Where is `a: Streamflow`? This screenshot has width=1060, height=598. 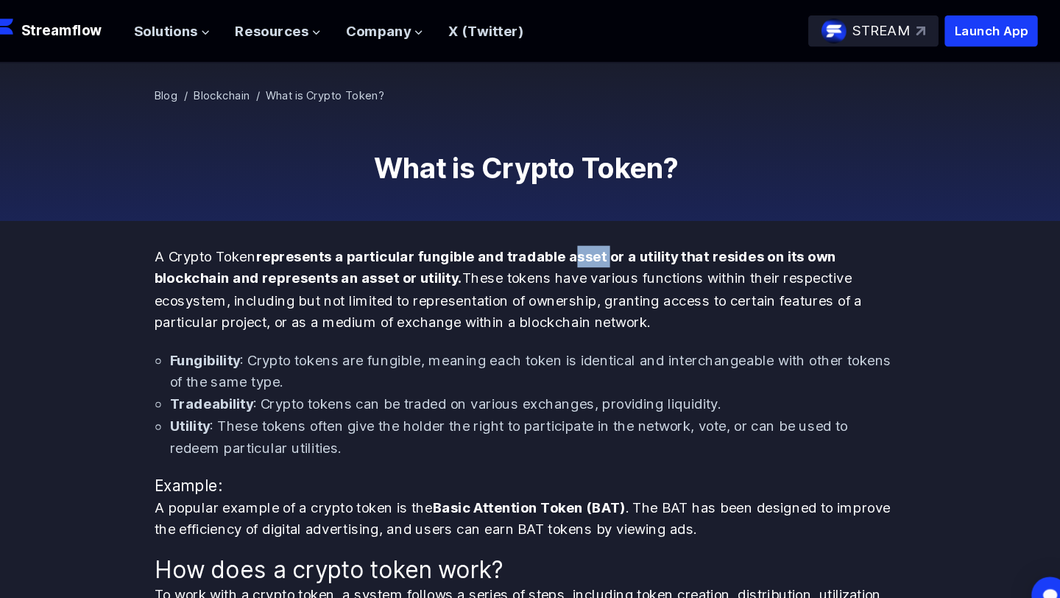 a: Streamflow is located at coordinates (78, 29).